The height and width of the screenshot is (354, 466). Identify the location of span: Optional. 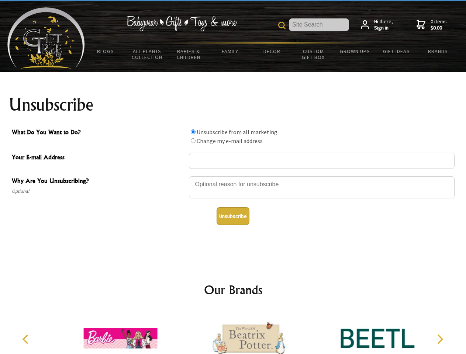
(99, 192).